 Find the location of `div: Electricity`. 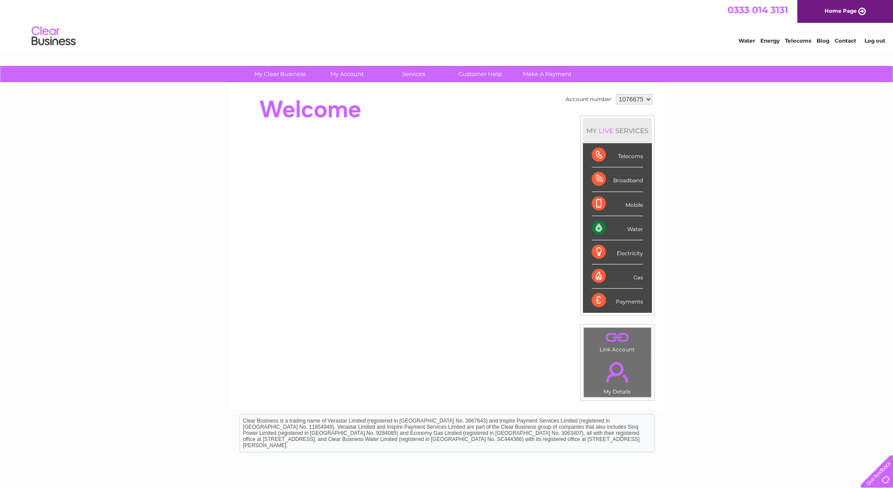

div: Electricity is located at coordinates (617, 252).